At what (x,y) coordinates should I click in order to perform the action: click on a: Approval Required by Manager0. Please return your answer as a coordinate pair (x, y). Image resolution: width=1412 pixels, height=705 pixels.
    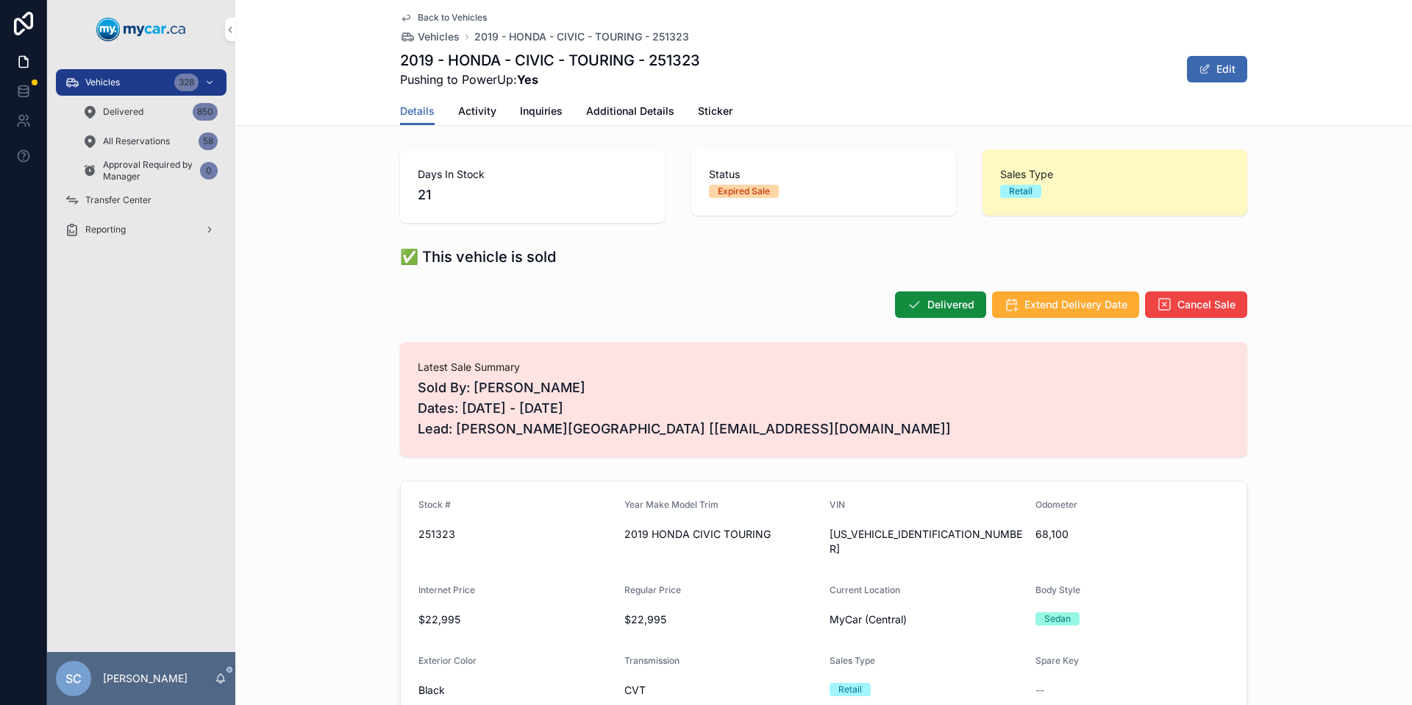
    Looking at the image, I should click on (150, 171).